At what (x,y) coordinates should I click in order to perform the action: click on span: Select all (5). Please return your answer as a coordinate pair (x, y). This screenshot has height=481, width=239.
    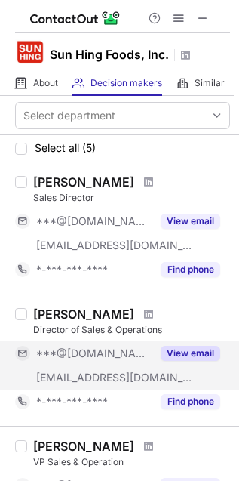
    Looking at the image, I should click on (65, 148).